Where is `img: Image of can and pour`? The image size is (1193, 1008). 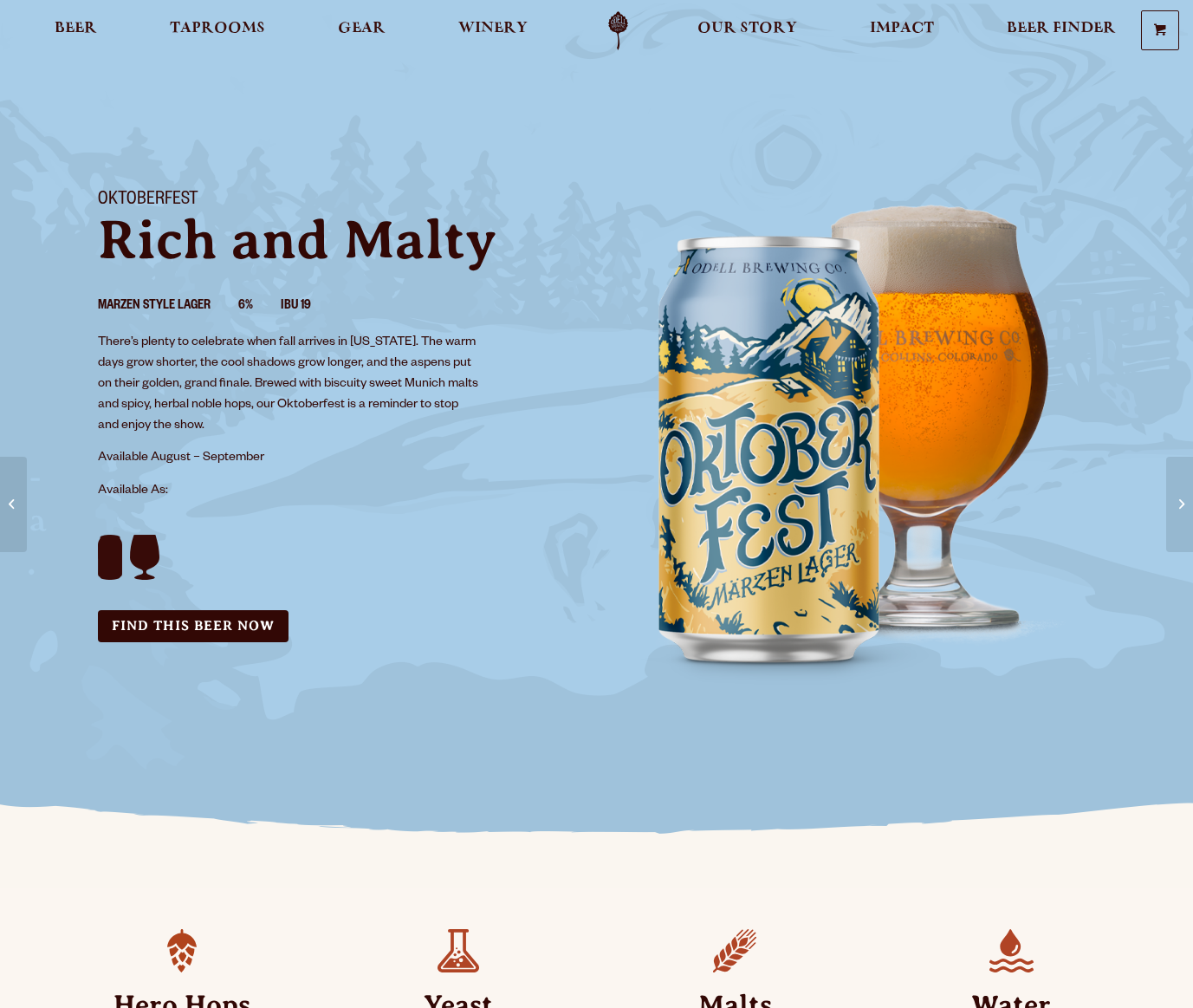
img: Image of can and pour is located at coordinates (857, 429).